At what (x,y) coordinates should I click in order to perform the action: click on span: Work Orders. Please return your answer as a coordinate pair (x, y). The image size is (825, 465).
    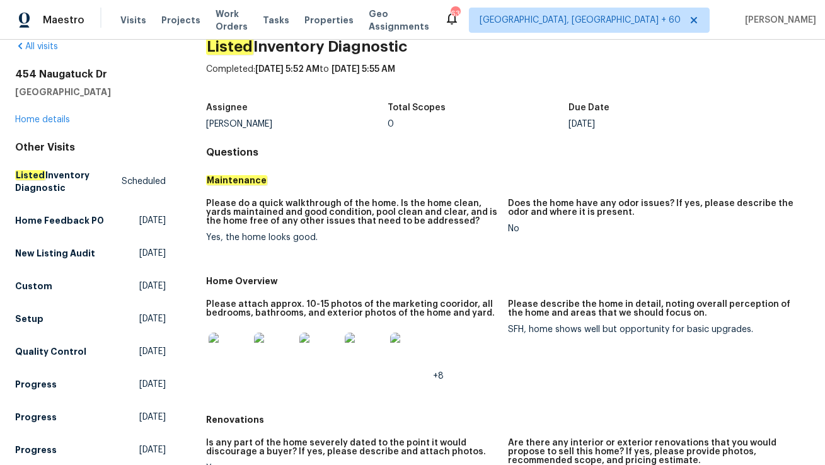
    Looking at the image, I should click on (231, 20).